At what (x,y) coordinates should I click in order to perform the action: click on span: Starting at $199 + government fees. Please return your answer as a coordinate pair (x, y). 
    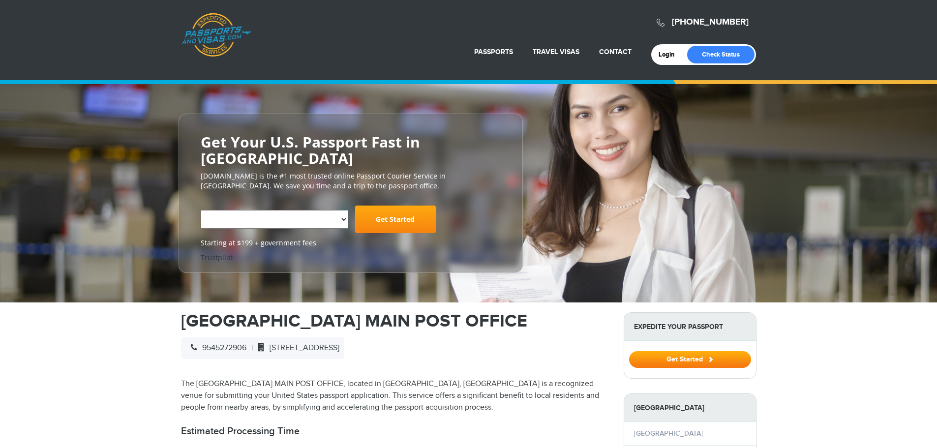
    Looking at the image, I should click on (351, 243).